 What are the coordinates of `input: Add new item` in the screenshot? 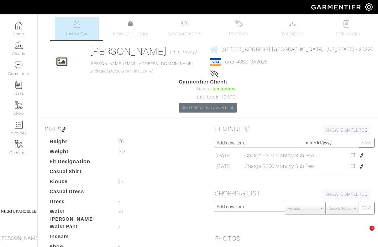 It's located at (249, 207).